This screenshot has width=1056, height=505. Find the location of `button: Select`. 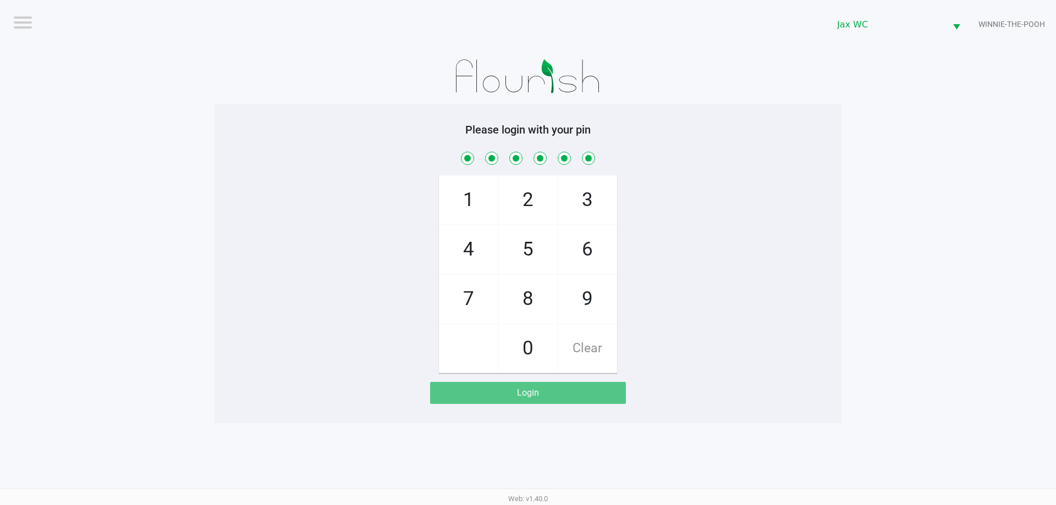

button: Select is located at coordinates (956, 24).